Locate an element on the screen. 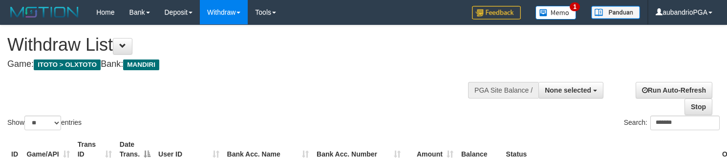  h4: Game: Bank: is located at coordinates (241, 64).